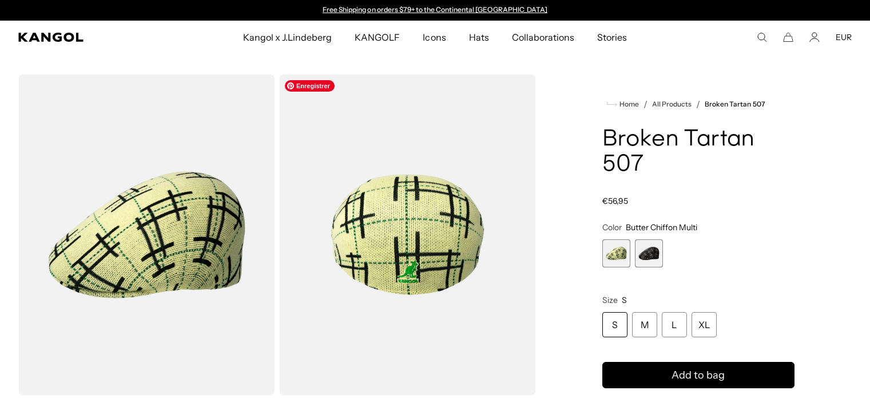 The width and height of the screenshot is (870, 398). What do you see at coordinates (699, 104) in the screenshot?
I see `nav: breadcrumbs` at bounding box center [699, 104].